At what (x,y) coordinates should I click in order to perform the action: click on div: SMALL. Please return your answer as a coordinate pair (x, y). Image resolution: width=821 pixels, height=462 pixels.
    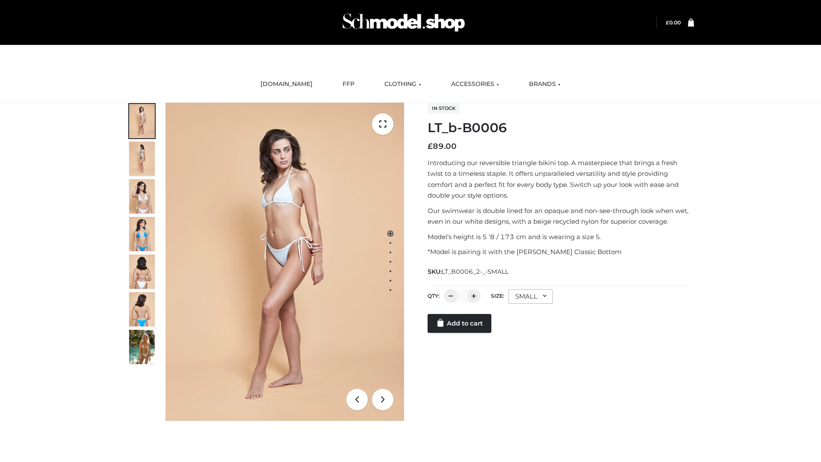
    Looking at the image, I should click on (531, 296).